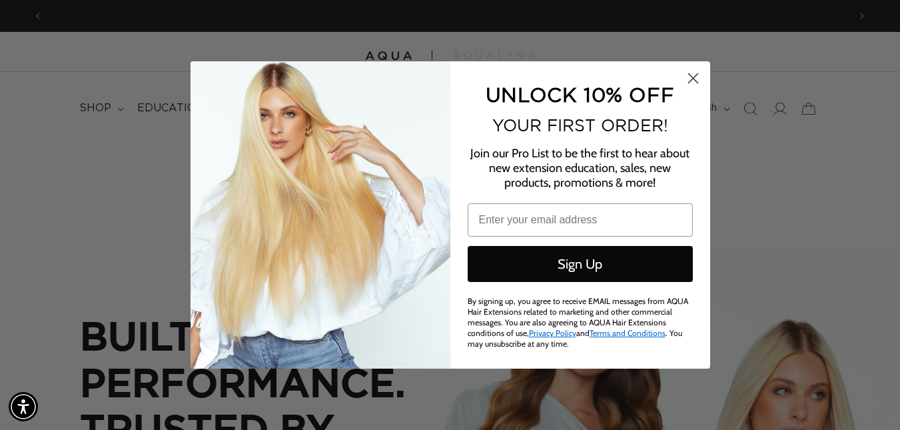  What do you see at coordinates (580, 264) in the screenshot?
I see `button: Sign Up` at bounding box center [580, 264].